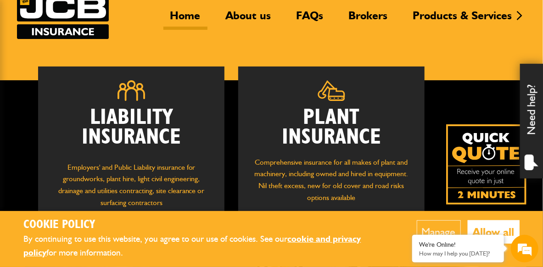  What do you see at coordinates (206, 225) in the screenshot?
I see `h2: Cookie Policy` at bounding box center [206, 225].